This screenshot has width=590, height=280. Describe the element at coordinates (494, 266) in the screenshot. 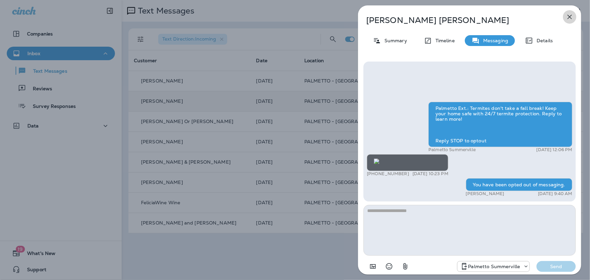

I see `div: +1 (843) 594-2691` at that location.